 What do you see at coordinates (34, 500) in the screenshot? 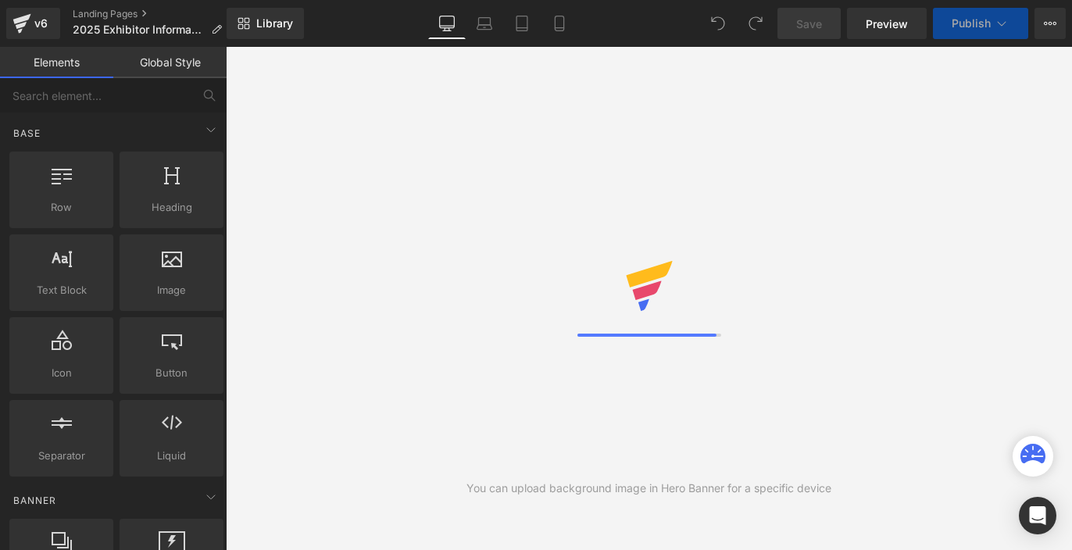
I see `span: Banner` at bounding box center [34, 500].